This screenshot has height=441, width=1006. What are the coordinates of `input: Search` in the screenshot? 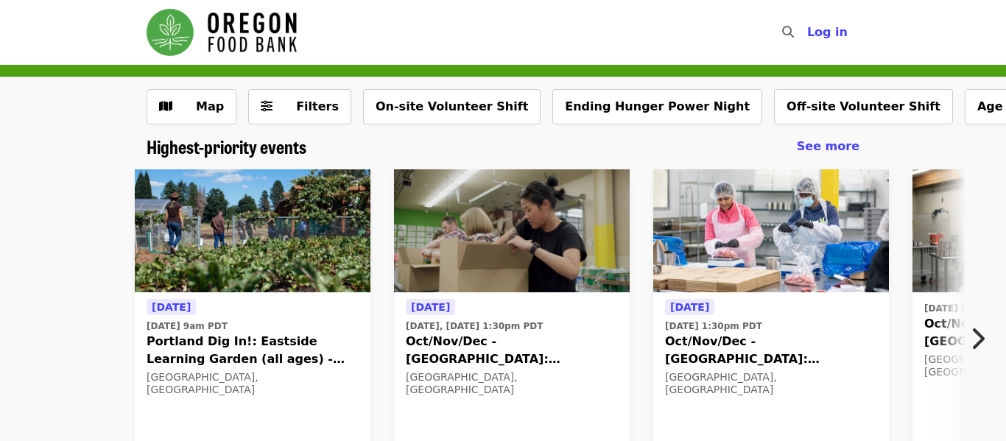 It's located at (808, 32).